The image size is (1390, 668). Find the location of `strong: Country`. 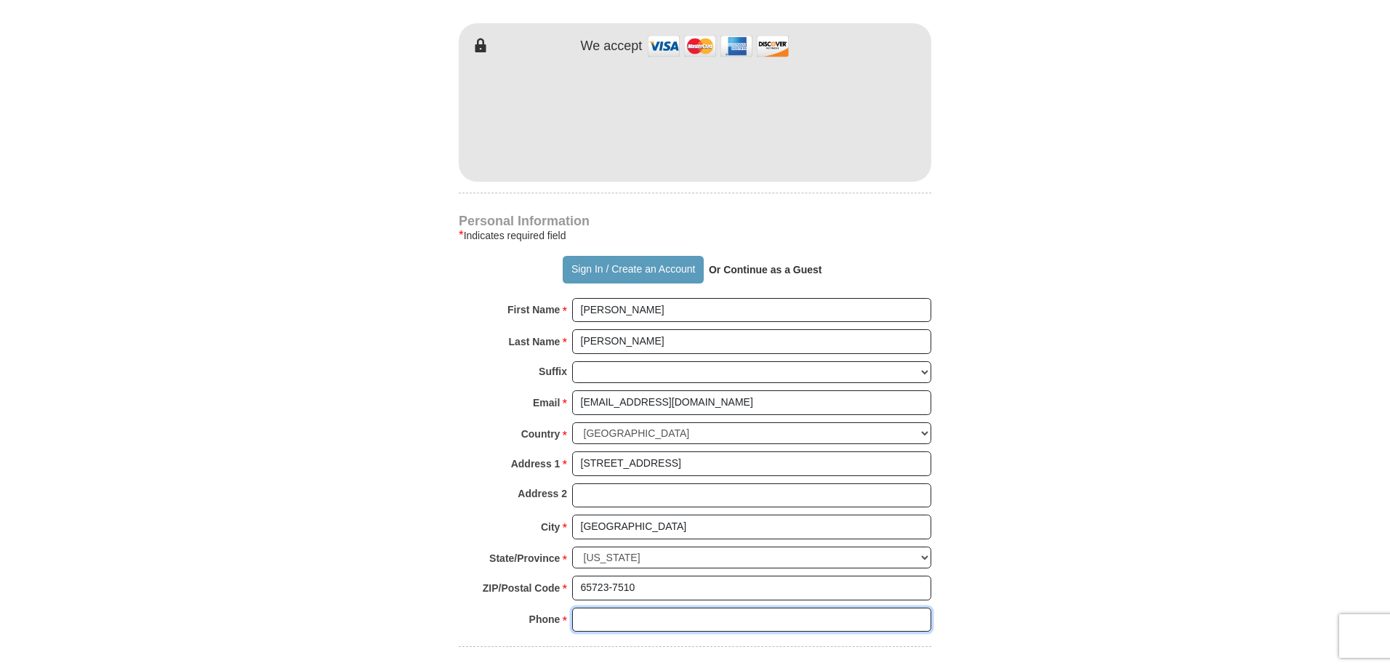

strong: Country is located at coordinates (541, 434).